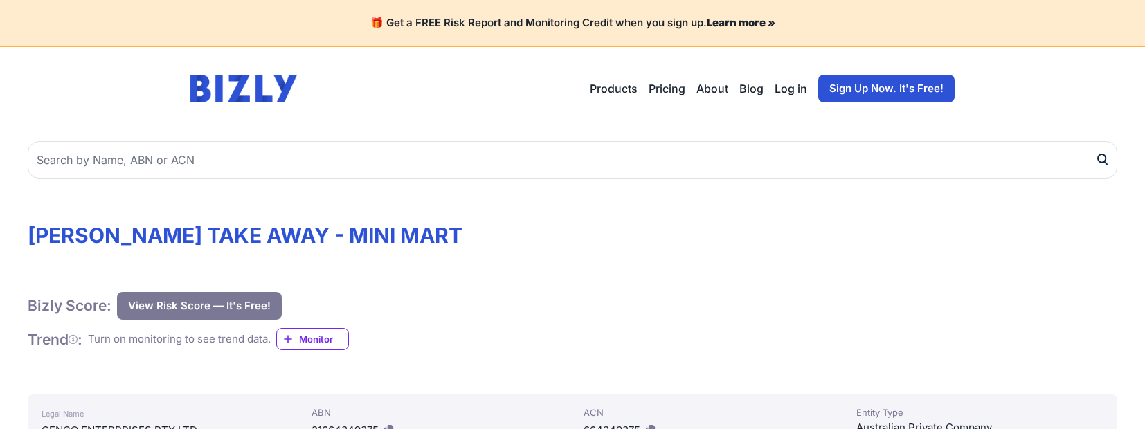 This screenshot has width=1145, height=429. What do you see at coordinates (791, 89) in the screenshot?
I see `a: Log in` at bounding box center [791, 89].